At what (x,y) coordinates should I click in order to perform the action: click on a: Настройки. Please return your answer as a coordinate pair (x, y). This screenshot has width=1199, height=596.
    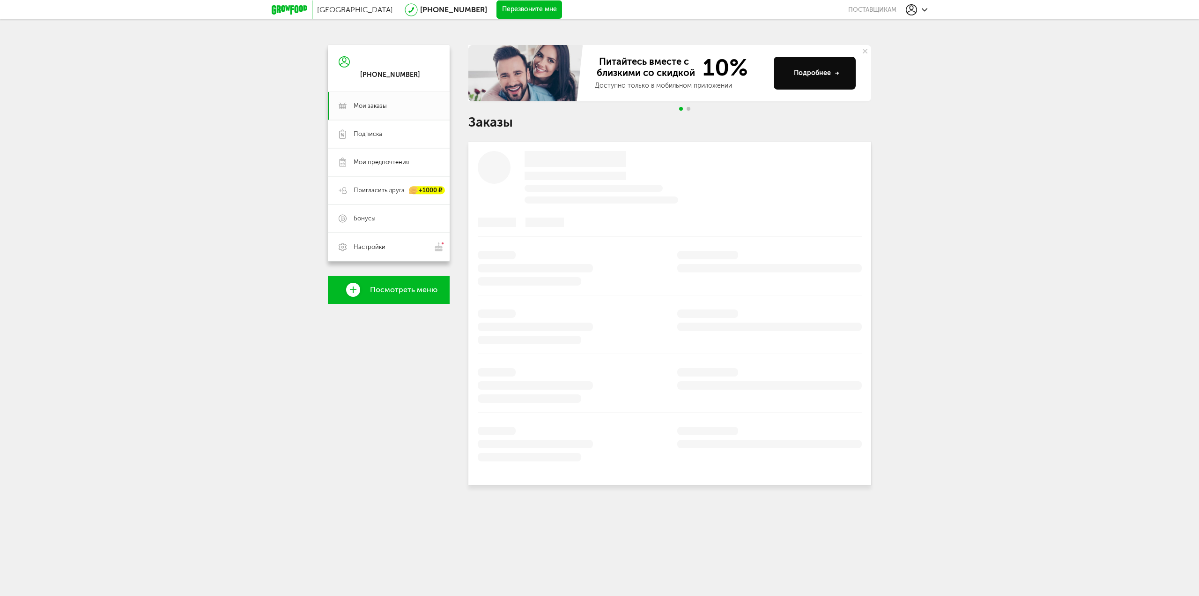
    Looking at the image, I should click on (389, 246).